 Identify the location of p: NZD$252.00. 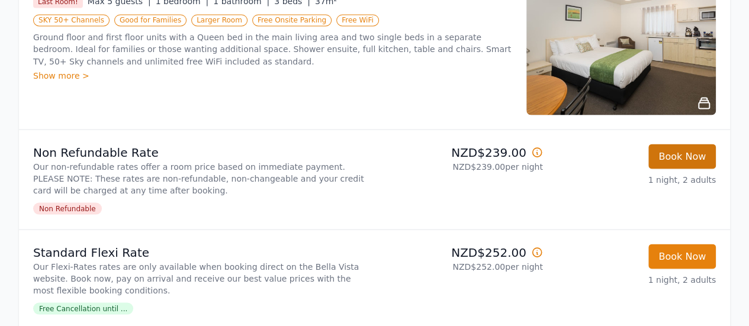
(461, 252).